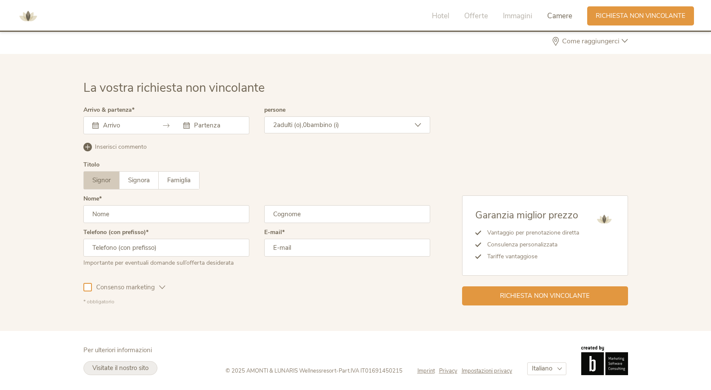 The width and height of the screenshot is (711, 390). Describe the element at coordinates (216, 125) in the screenshot. I see `input: Partenza` at that location.